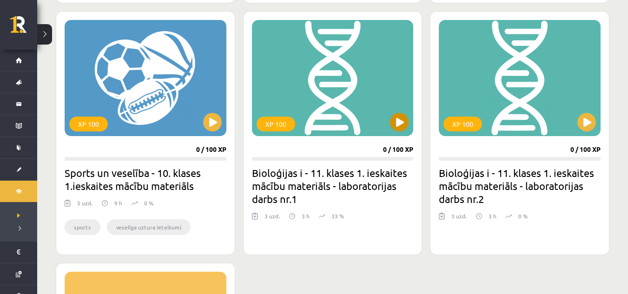 The width and height of the screenshot is (628, 294). I want to click on h2: Sports un veselība - 10. klases 1.ieskaites mācību materiāls, so click(145, 179).